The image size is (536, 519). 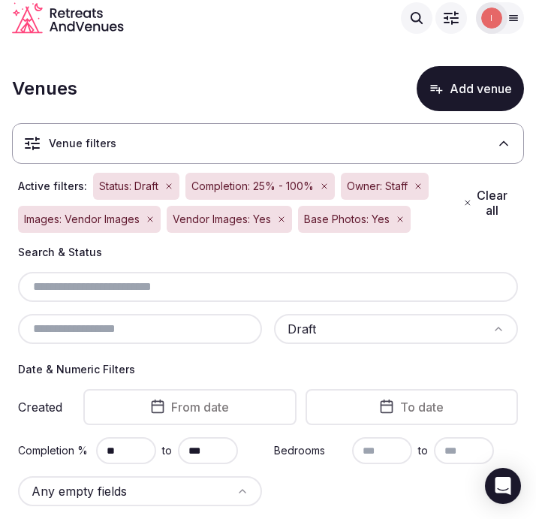 What do you see at coordinates (128, 186) in the screenshot?
I see `span: Status: Draft` at bounding box center [128, 186].